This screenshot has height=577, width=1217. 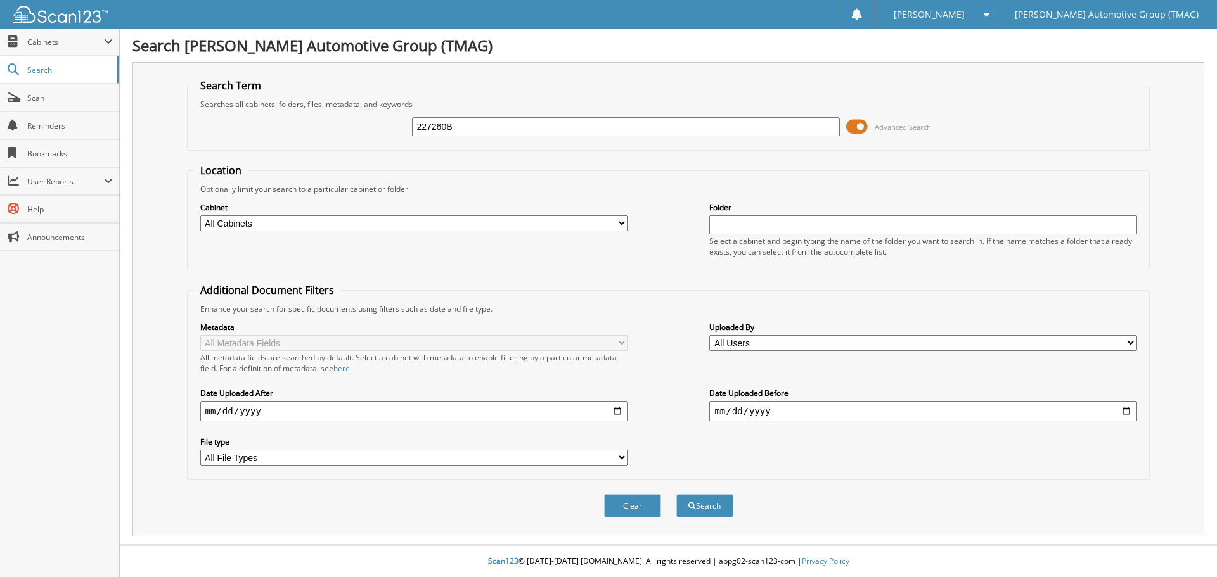 I want to click on div: Chat Widget, so click(x=1185, y=547).